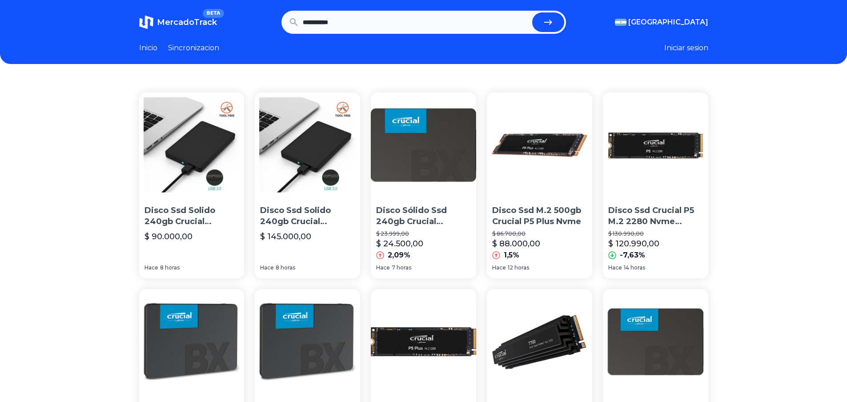 This screenshot has width=847, height=402. I want to click on p: -7,63%, so click(632, 255).